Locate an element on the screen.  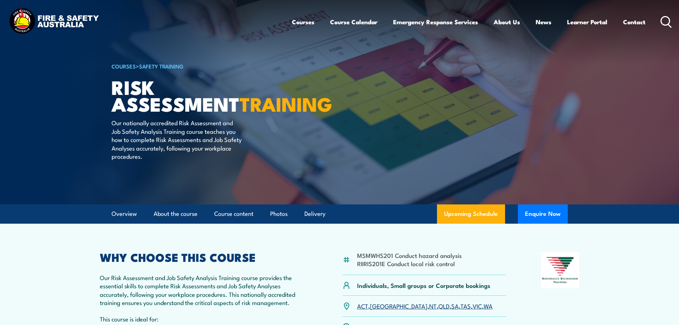
p: Our Risk Assessment and Job Safety Analysis Training course provides the essential skills to comp... is located at coordinates (204, 290).